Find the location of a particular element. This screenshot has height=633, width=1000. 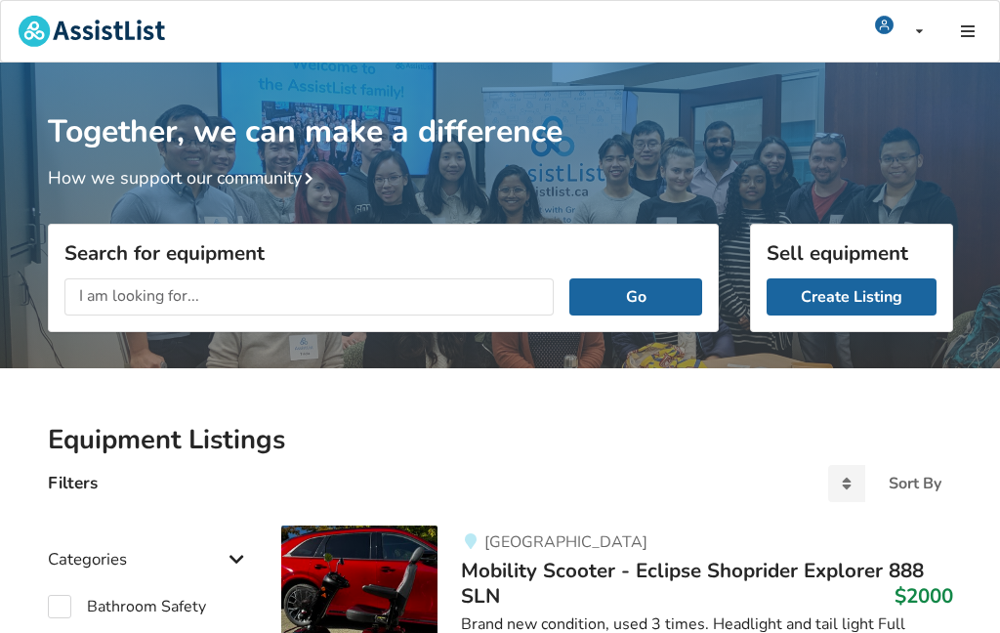

a: How we support our community is located at coordinates (185, 178).